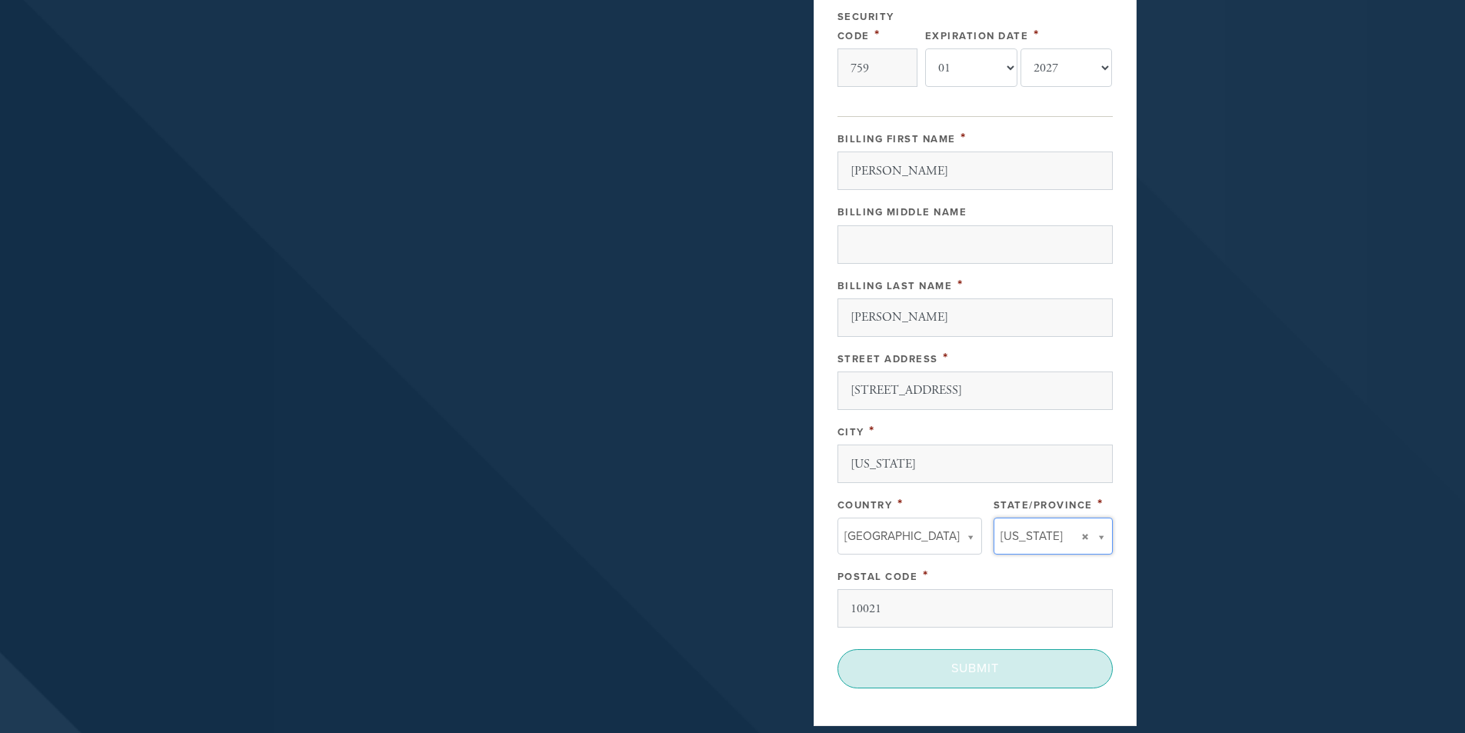 This screenshot has width=1465, height=733. Describe the element at coordinates (971, 68) in the screenshot. I see `select: Expiration Date month` at that location.